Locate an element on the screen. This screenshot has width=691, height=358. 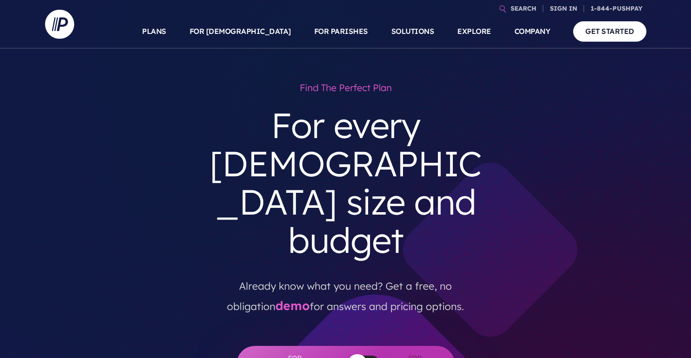
a: PLANS is located at coordinates (154, 32).